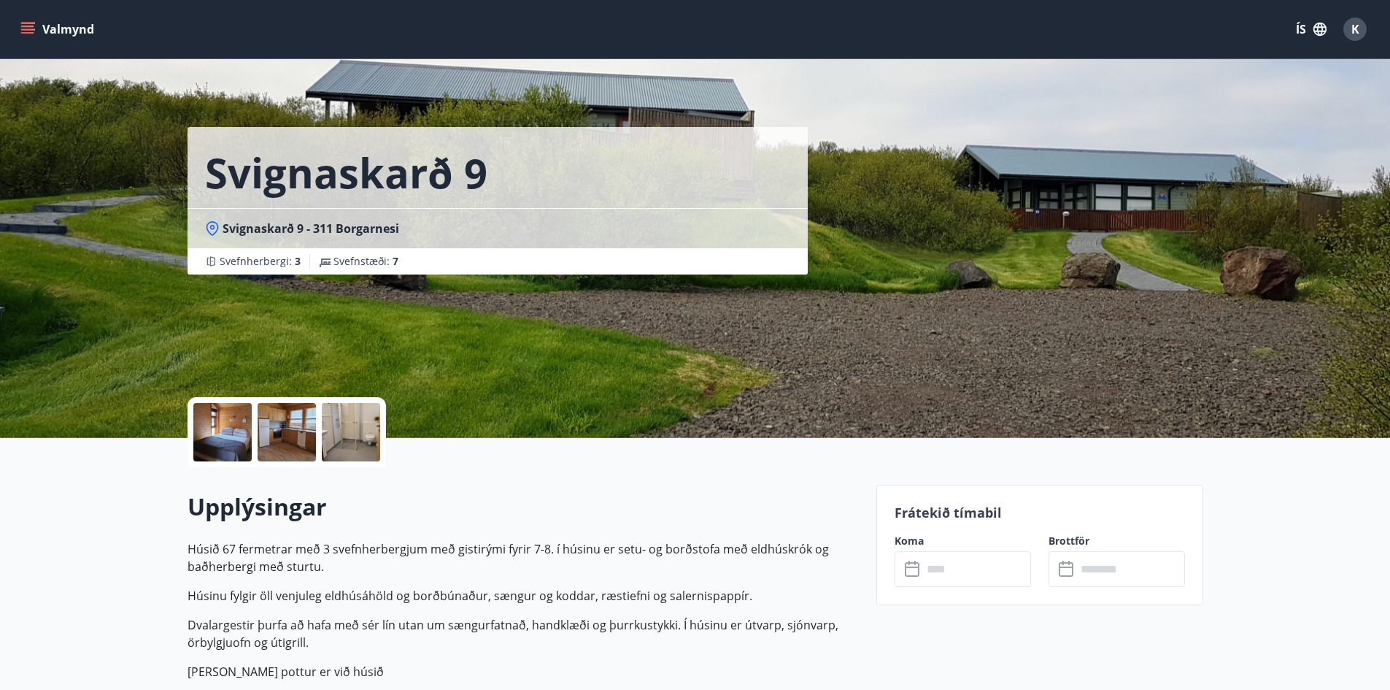 This screenshot has width=1390, height=690. Describe the element at coordinates (298, 261) in the screenshot. I see `span: 3` at that location.